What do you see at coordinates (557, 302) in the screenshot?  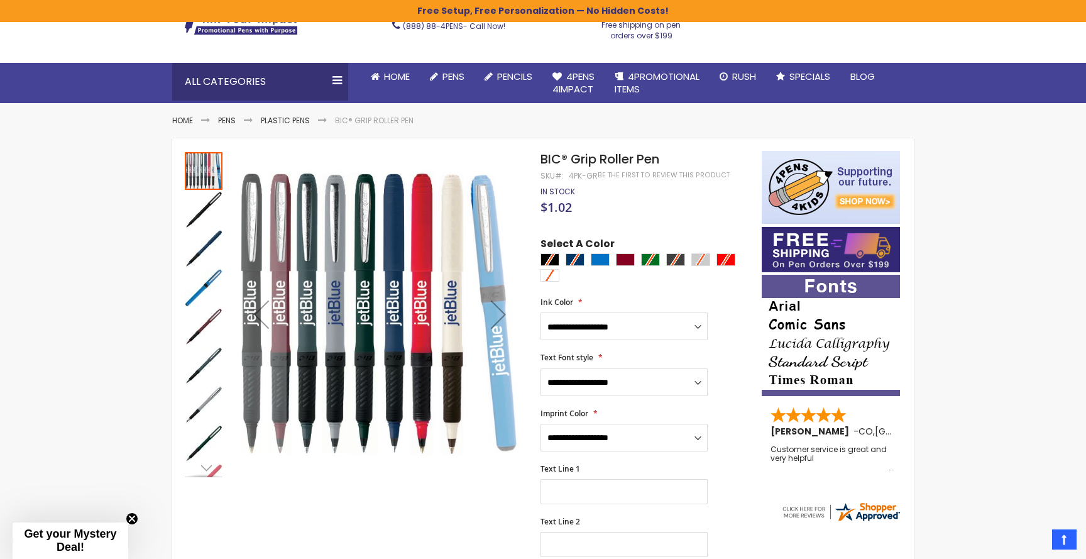 I see `span: Ink Color` at bounding box center [557, 302].